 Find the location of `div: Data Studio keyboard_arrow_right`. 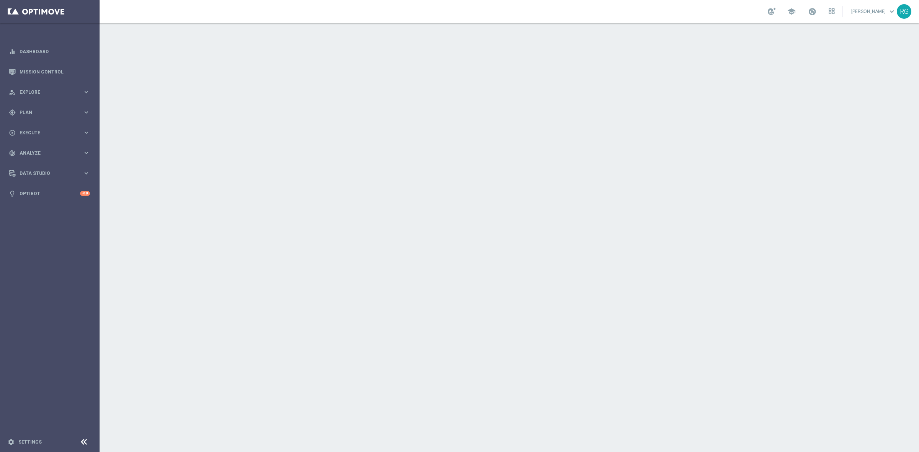

div: Data Studio keyboard_arrow_right is located at coordinates (49, 173).